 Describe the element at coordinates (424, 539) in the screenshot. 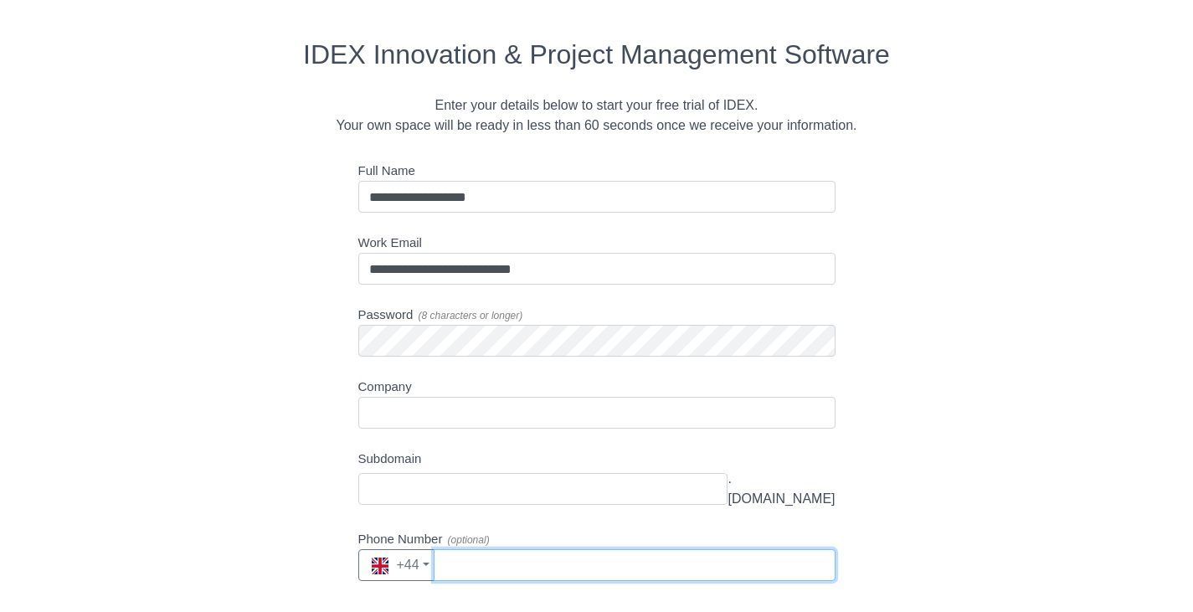

I see `label: Phone Number` at that location.